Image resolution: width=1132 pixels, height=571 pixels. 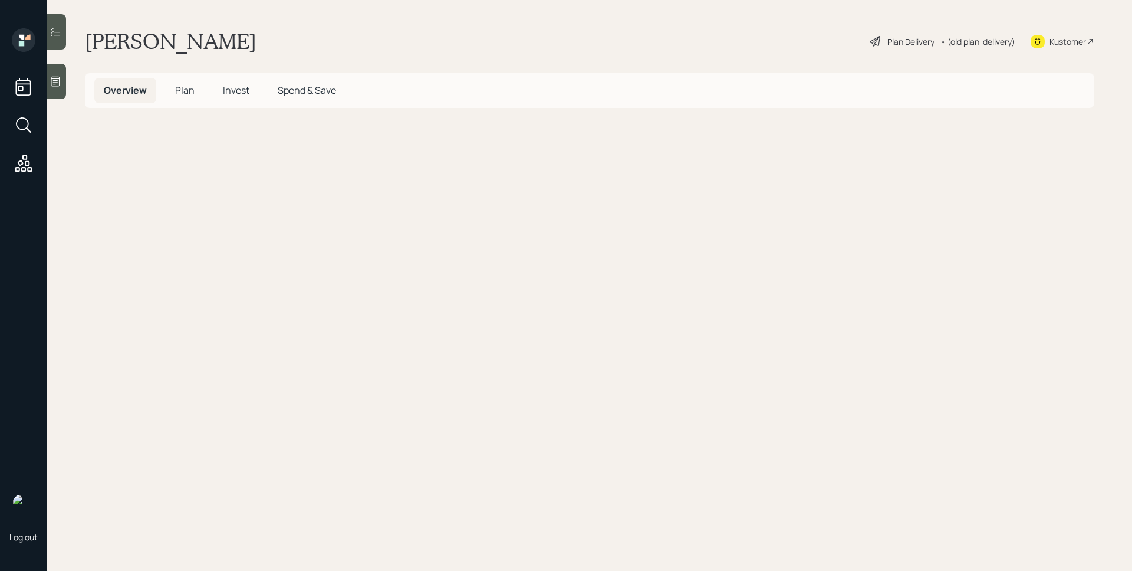 I want to click on div: • (old plan-delivery), so click(x=977, y=41).